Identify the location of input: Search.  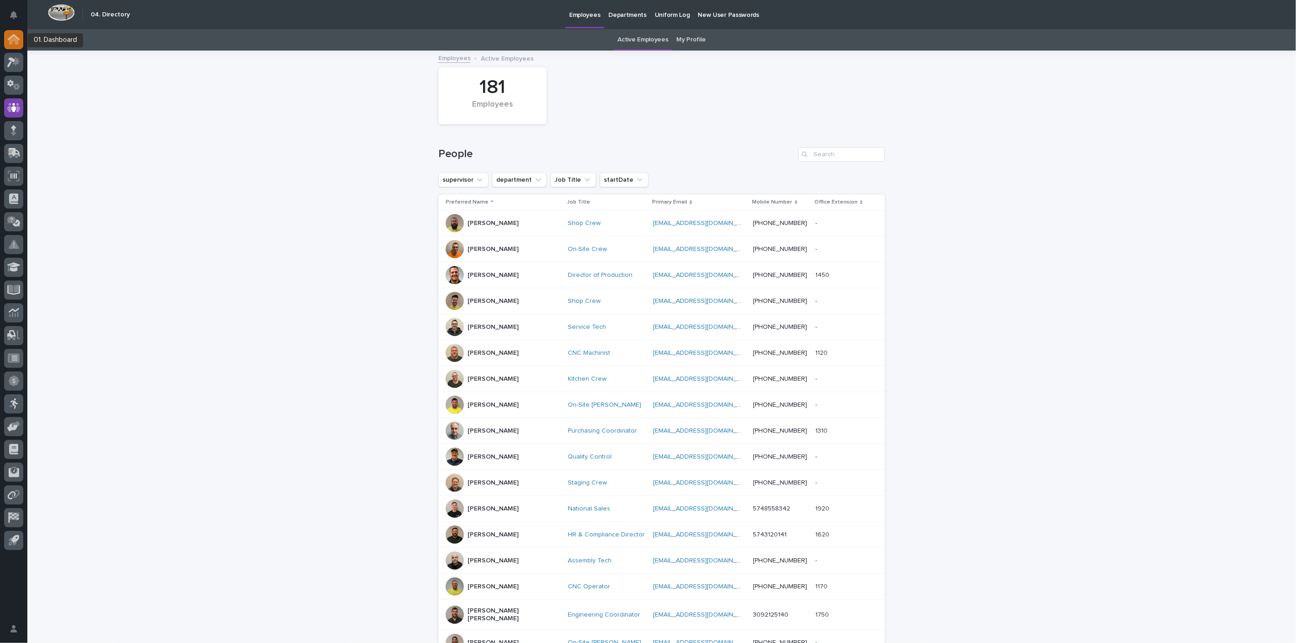
(841, 154).